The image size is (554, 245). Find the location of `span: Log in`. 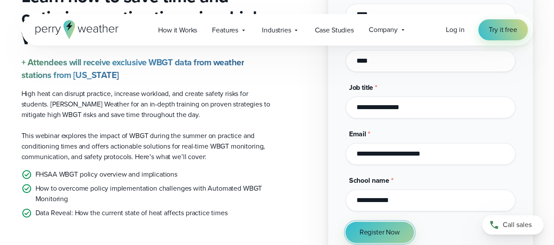

span: Log in is located at coordinates (455, 29).